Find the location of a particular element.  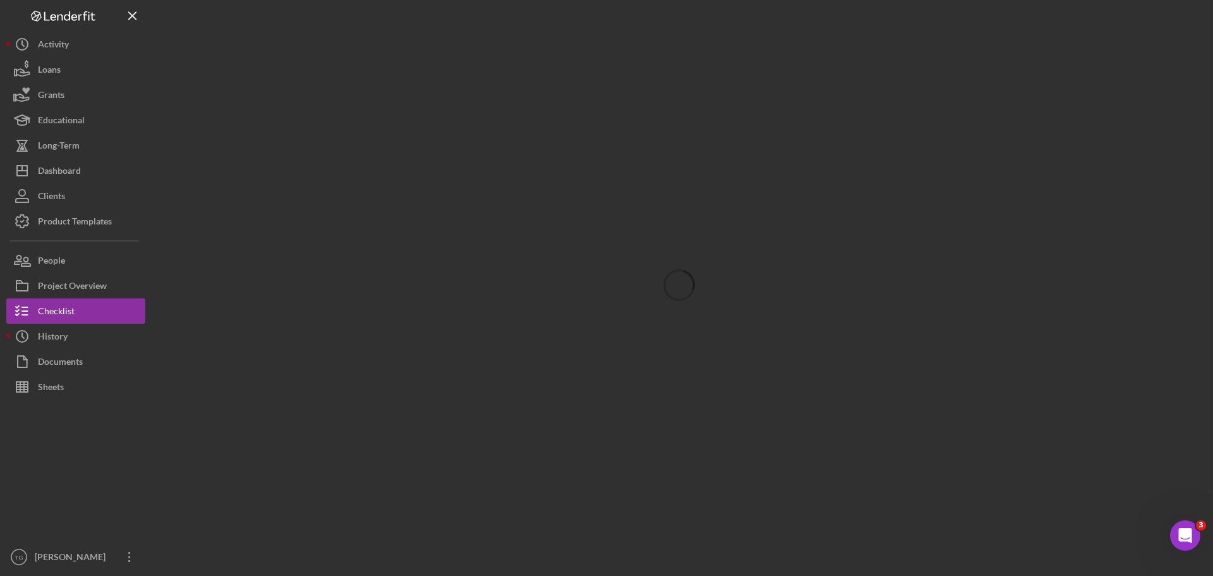

button: History is located at coordinates (76, 336).